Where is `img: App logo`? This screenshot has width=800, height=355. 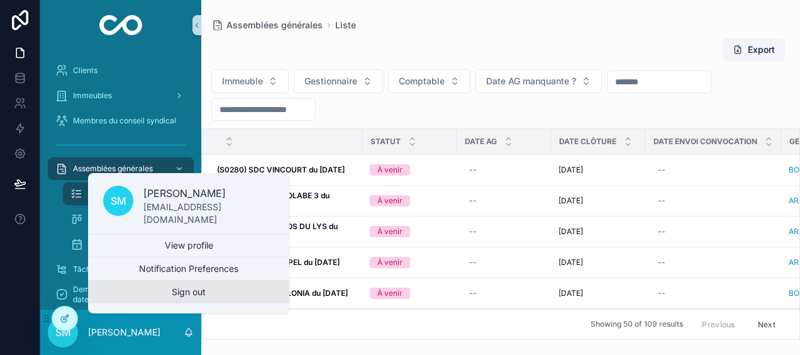
img: App logo is located at coordinates (121, 25).